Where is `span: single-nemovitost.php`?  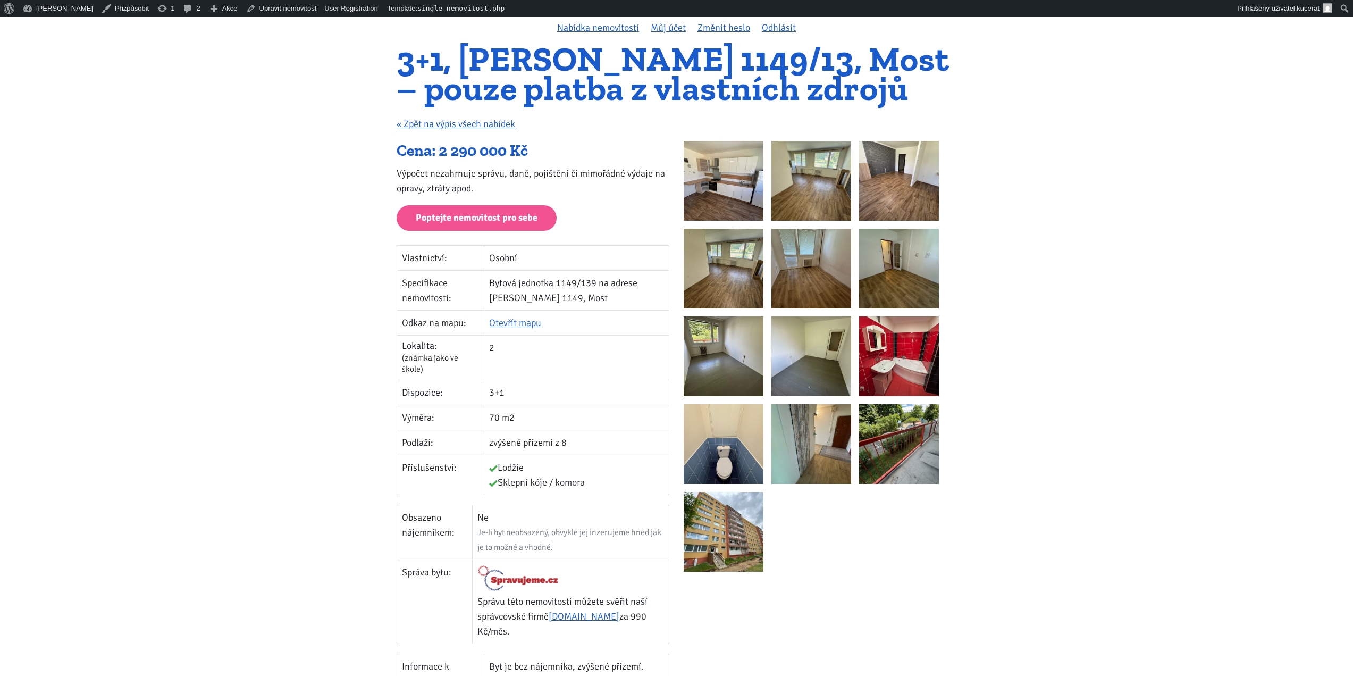 span: single-nemovitost.php is located at coordinates (461, 8).